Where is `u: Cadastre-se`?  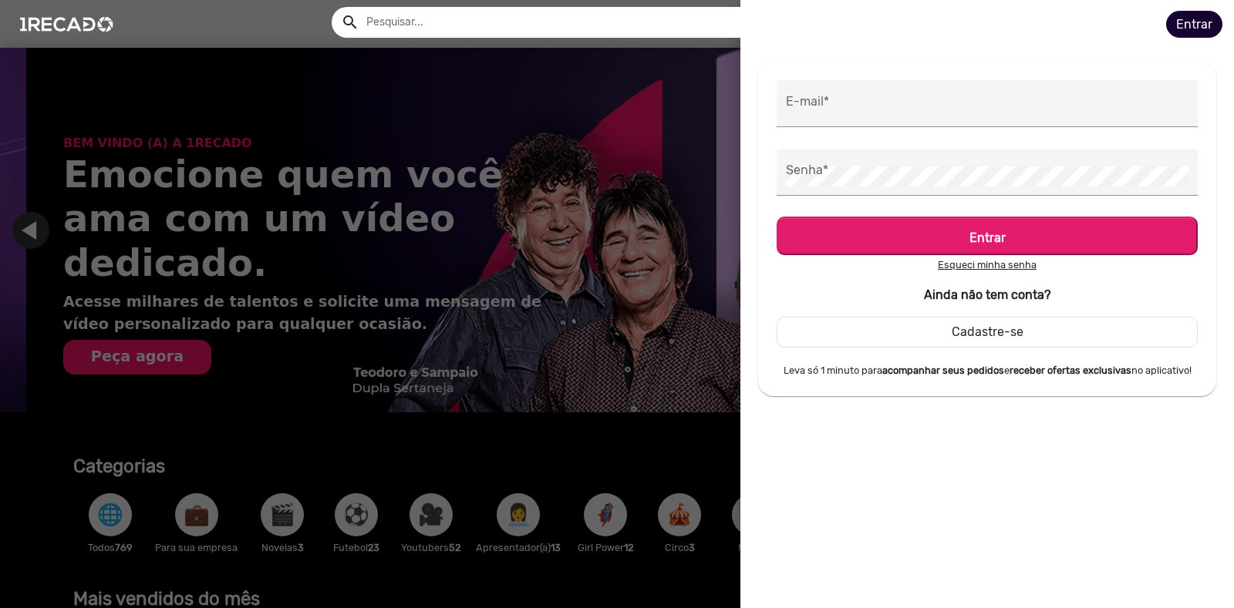 u: Cadastre-se is located at coordinates (1117, 23).